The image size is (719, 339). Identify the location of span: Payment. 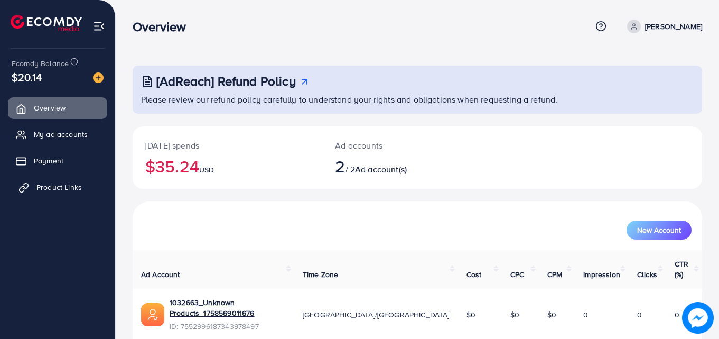
(49, 161).